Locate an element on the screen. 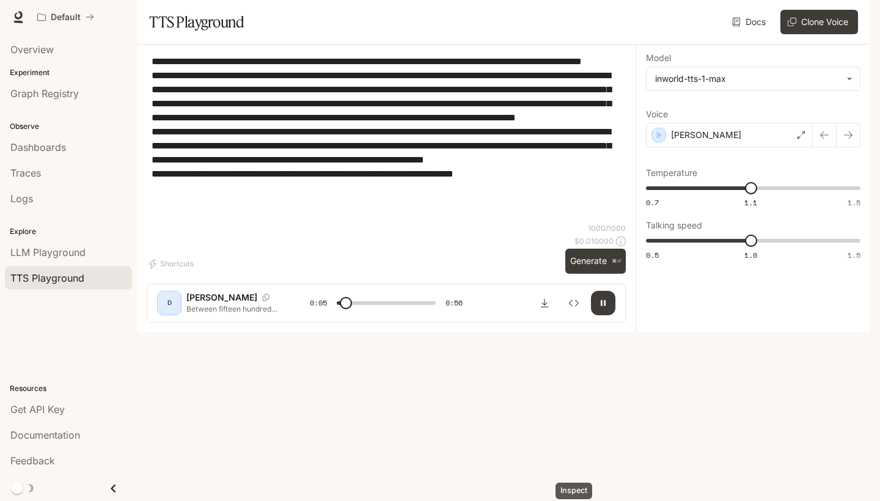 The image size is (880, 501). button: Download audio is located at coordinates (545, 303).